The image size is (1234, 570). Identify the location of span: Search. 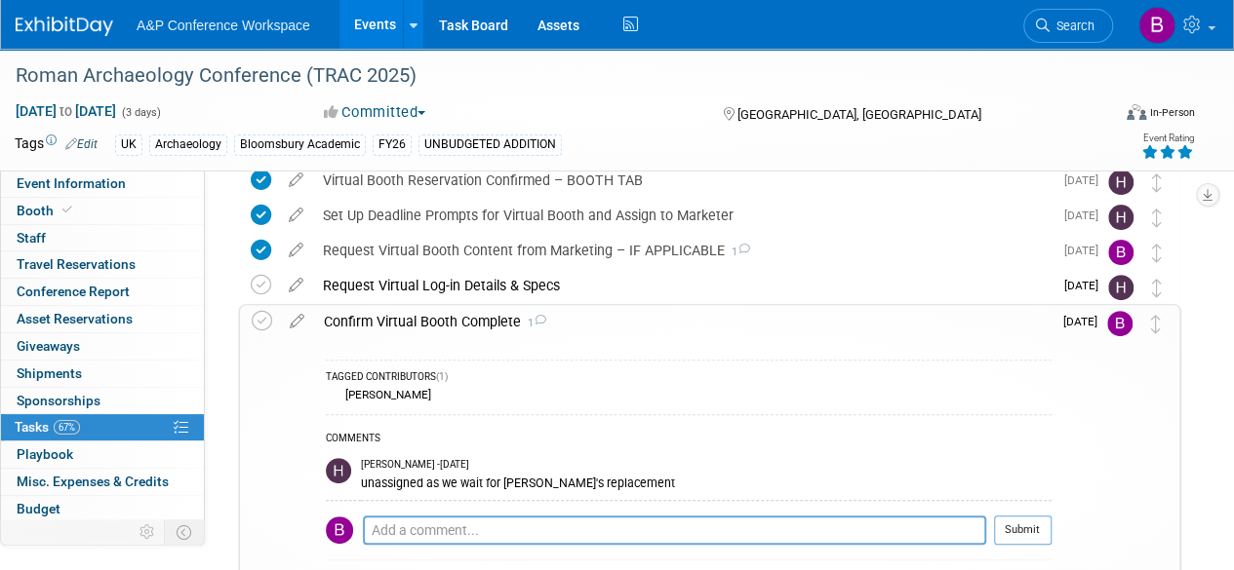
(1072, 25).